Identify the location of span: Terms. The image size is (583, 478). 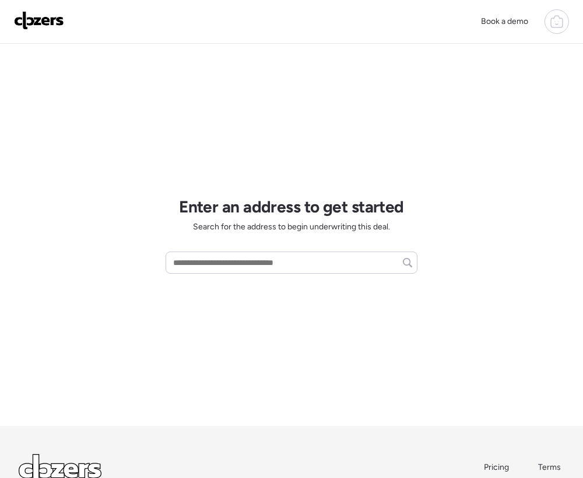
(549, 467).